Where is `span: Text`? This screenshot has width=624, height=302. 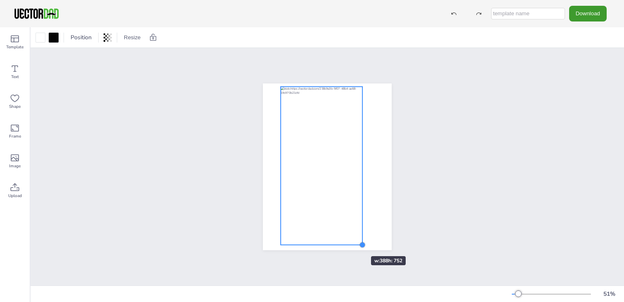
span: Text is located at coordinates (15, 77).